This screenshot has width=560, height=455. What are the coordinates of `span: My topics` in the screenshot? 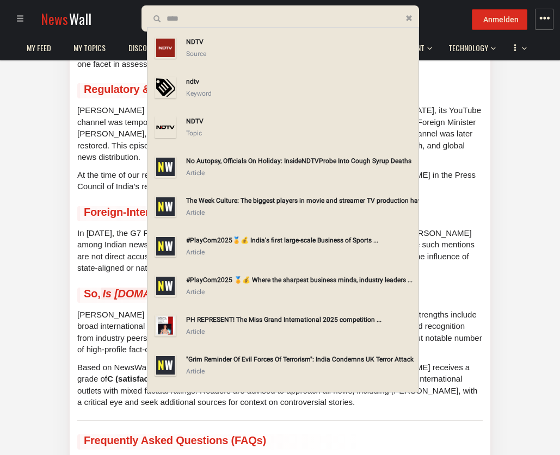 It's located at (89, 48).